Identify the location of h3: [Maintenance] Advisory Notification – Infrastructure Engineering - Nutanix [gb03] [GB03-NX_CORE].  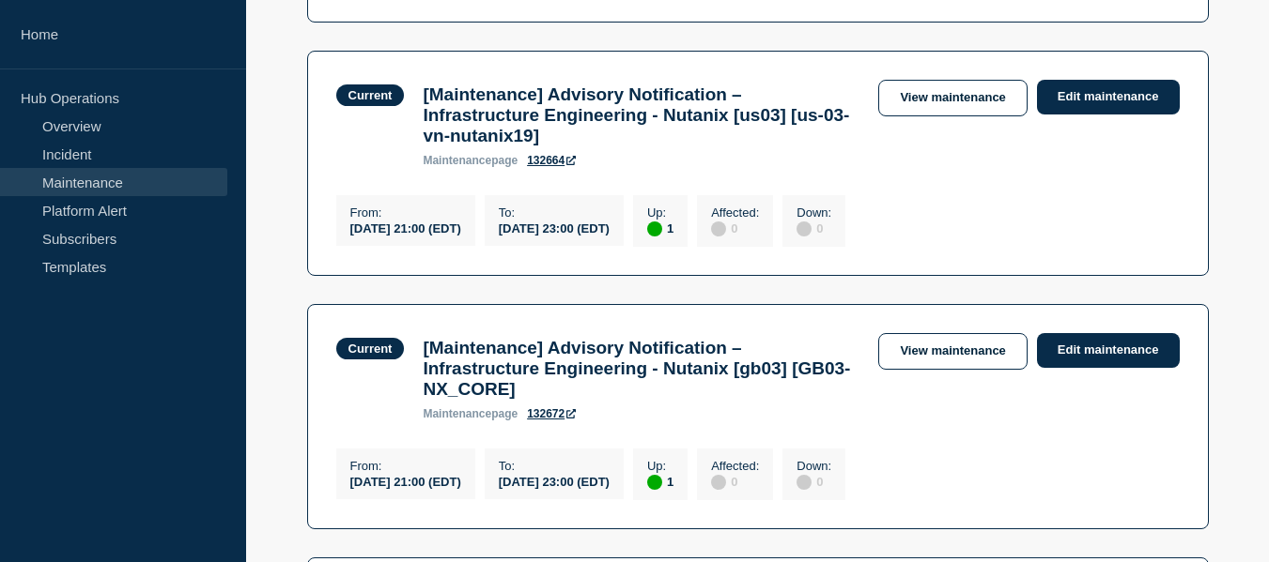
(640, 369).